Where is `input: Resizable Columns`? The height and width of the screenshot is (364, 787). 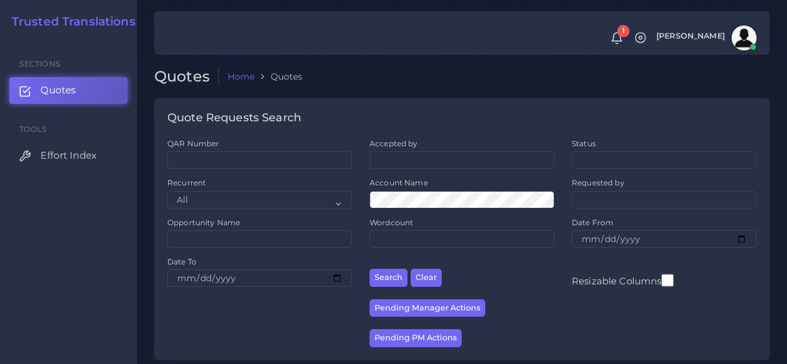 input: Resizable Columns is located at coordinates (667, 280).